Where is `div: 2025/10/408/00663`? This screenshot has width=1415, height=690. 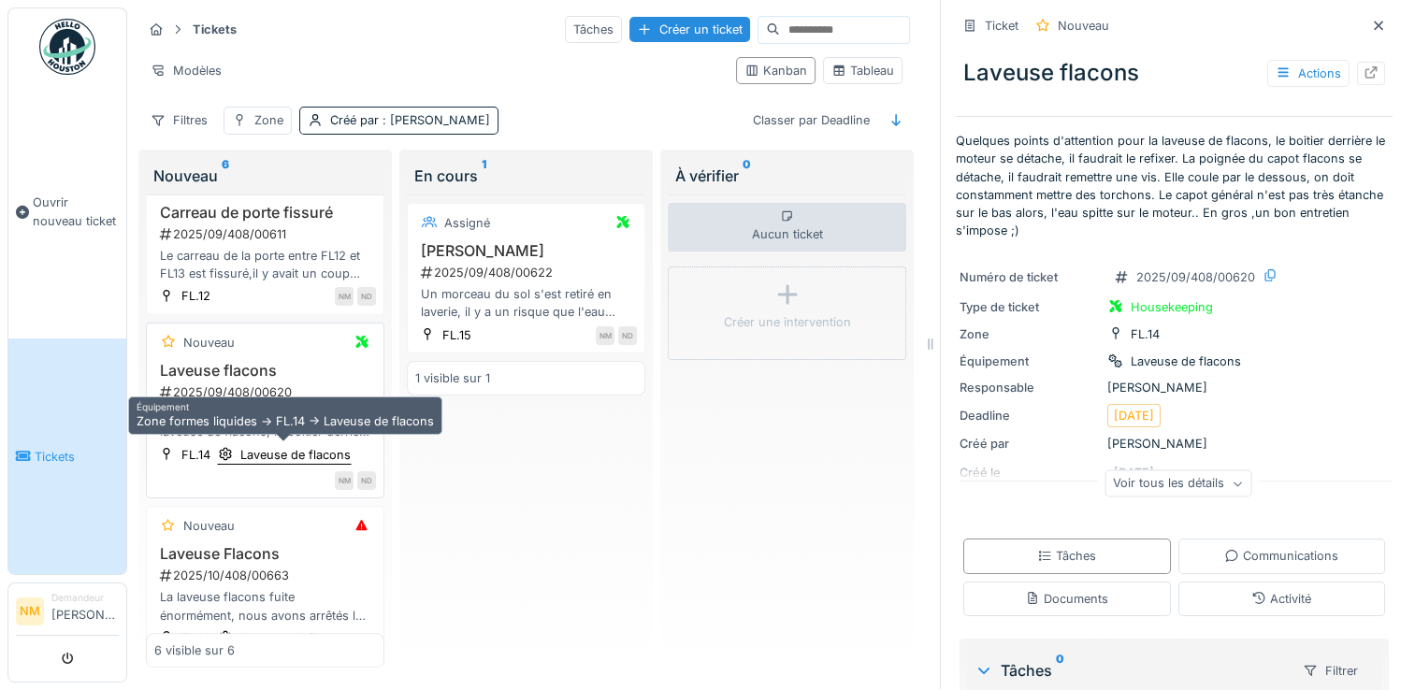 div: 2025/10/408/00663 is located at coordinates (267, 575).